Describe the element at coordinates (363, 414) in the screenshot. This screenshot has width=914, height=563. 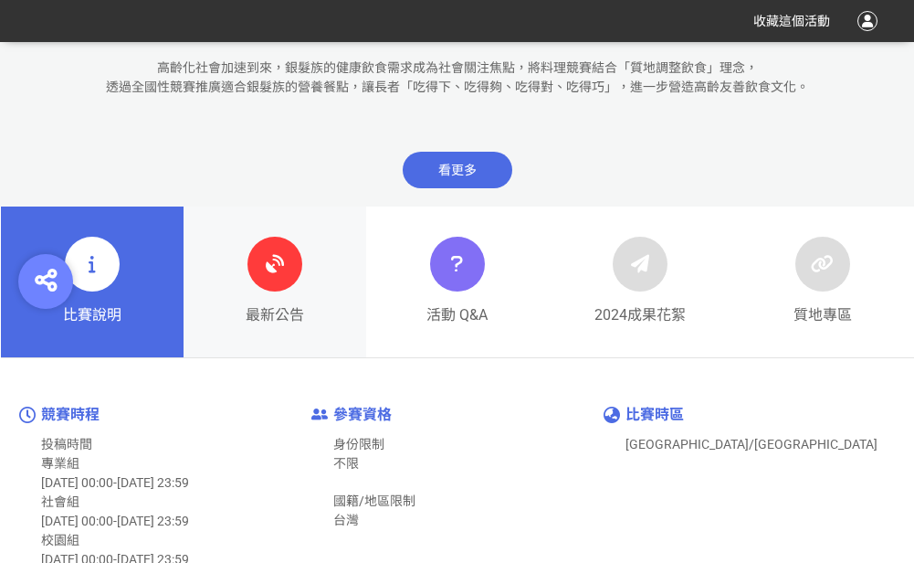
I see `span: 參賽資格` at that location.